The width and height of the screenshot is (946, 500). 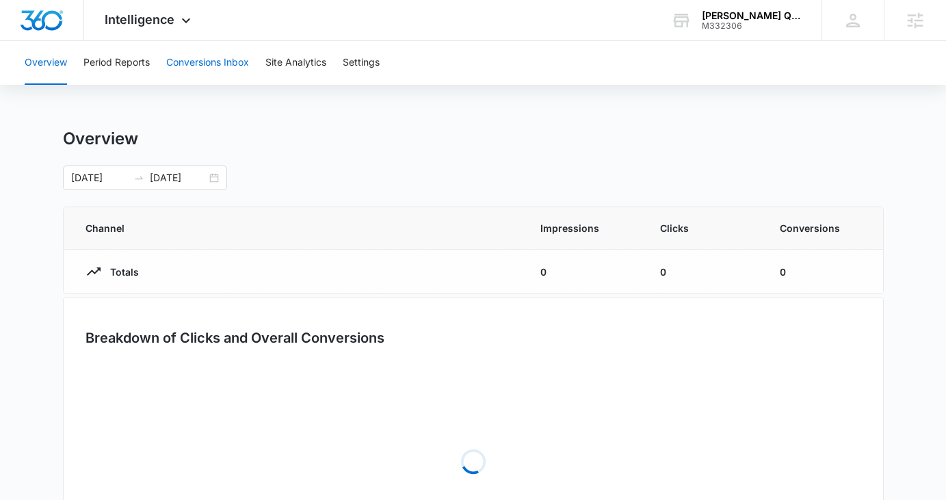 What do you see at coordinates (139, 178) in the screenshot?
I see `span: to` at bounding box center [139, 178].